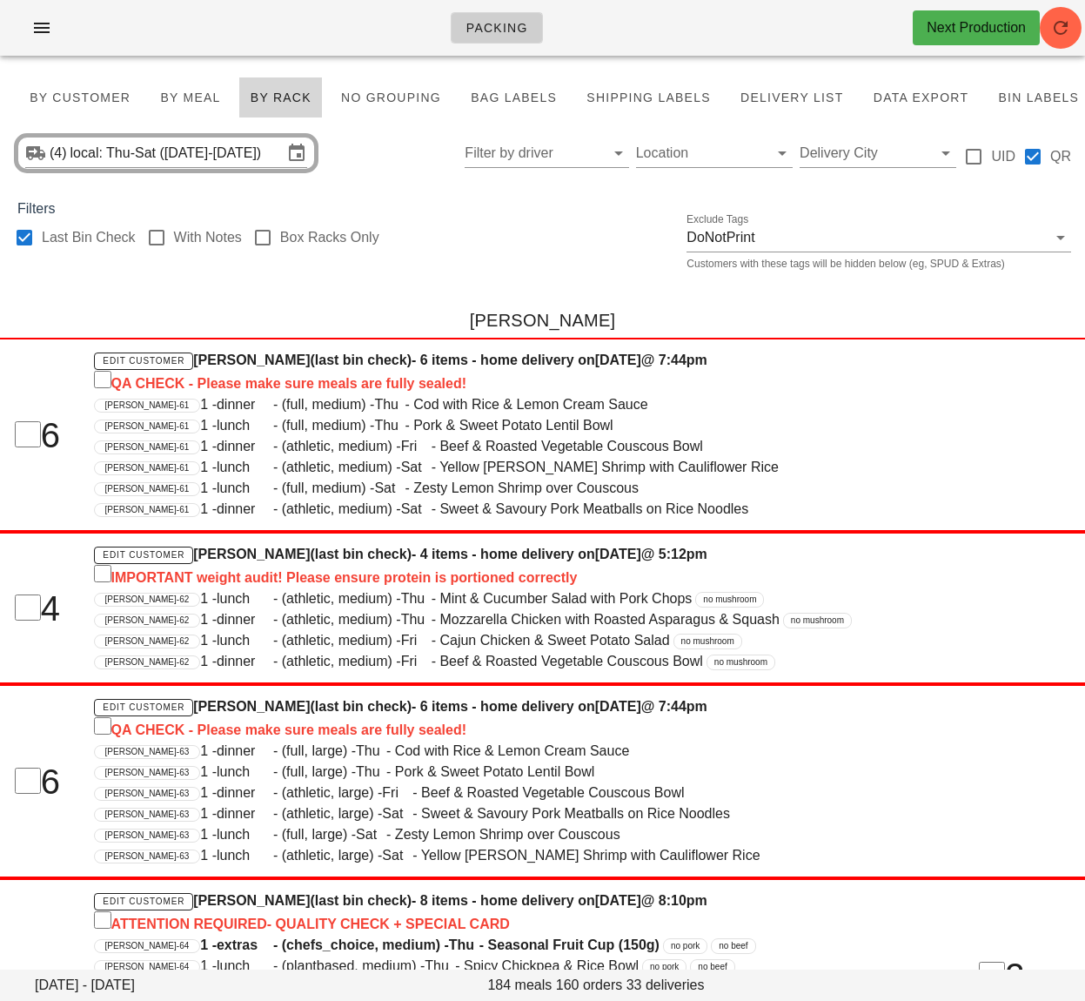 The width and height of the screenshot is (1085, 1001). I want to click on div: (4), so click(60, 153).